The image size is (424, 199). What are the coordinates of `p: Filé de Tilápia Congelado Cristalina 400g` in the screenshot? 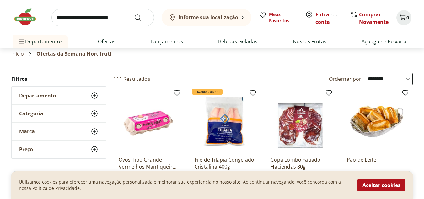 It's located at (224, 163).